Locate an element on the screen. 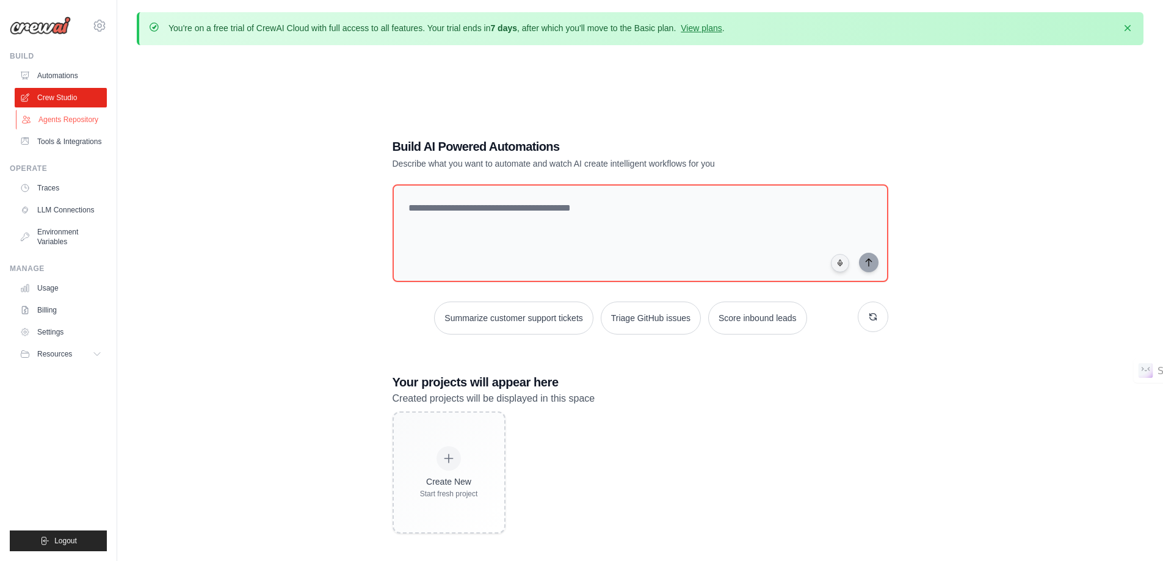 The width and height of the screenshot is (1163, 561). p: Describe what you want to automate and watch AI create intelligent workflows for you is located at coordinates (597, 164).